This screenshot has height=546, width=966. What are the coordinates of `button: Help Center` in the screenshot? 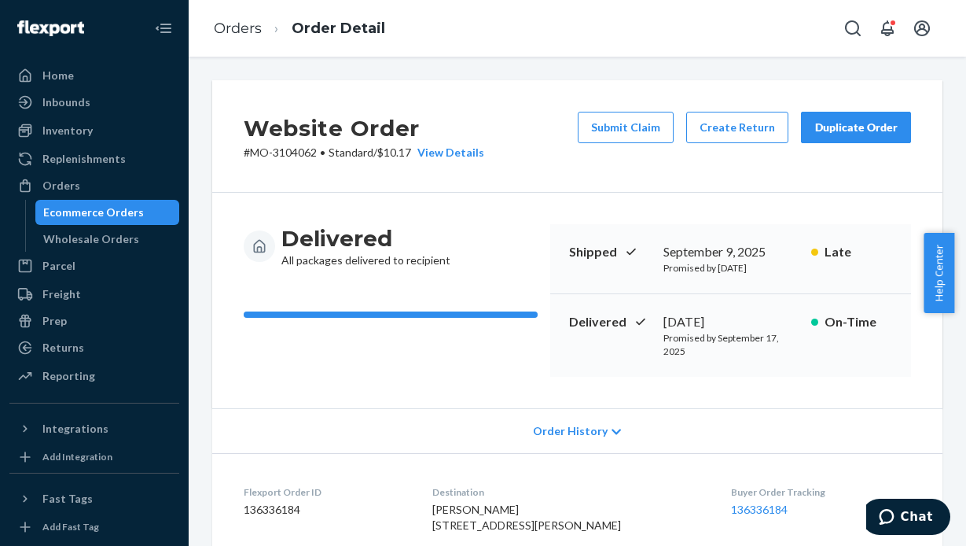 It's located at (939, 273).